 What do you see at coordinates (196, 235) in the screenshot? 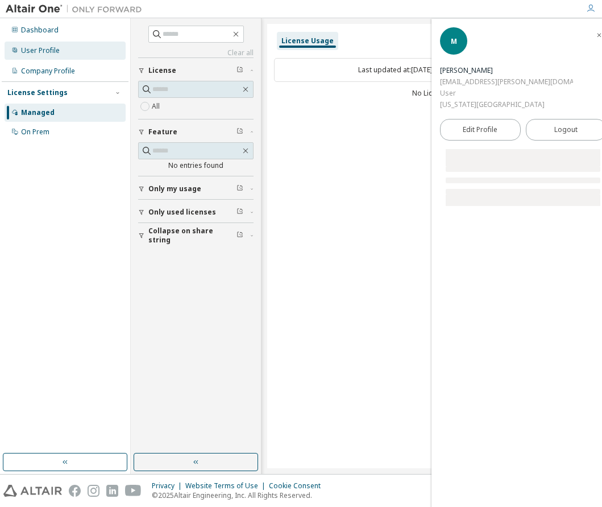
I see `button: Collapse on share string` at bounding box center [196, 235].